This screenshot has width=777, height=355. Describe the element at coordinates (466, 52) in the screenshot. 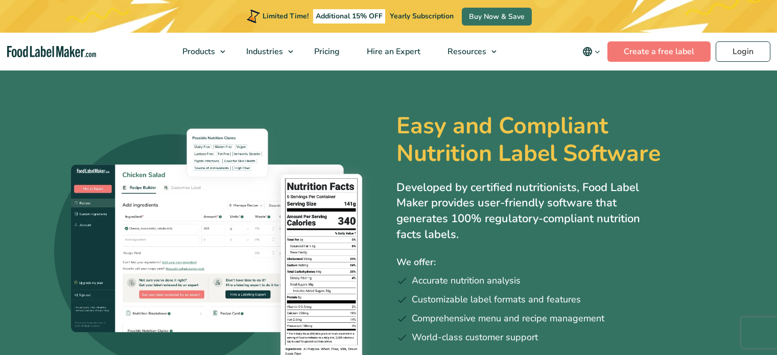

I see `span: Resources` at that location.